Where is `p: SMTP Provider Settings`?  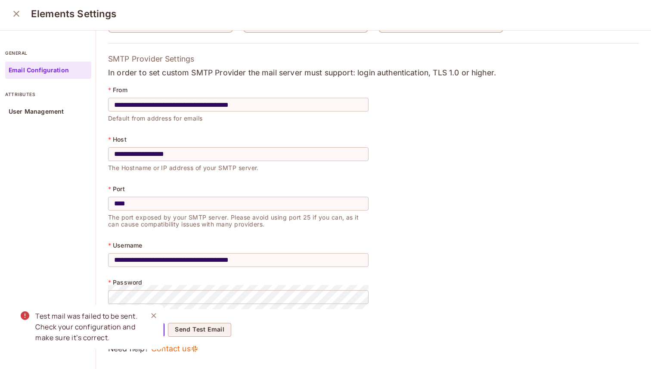 p: SMTP Provider Settings is located at coordinates (373, 59).